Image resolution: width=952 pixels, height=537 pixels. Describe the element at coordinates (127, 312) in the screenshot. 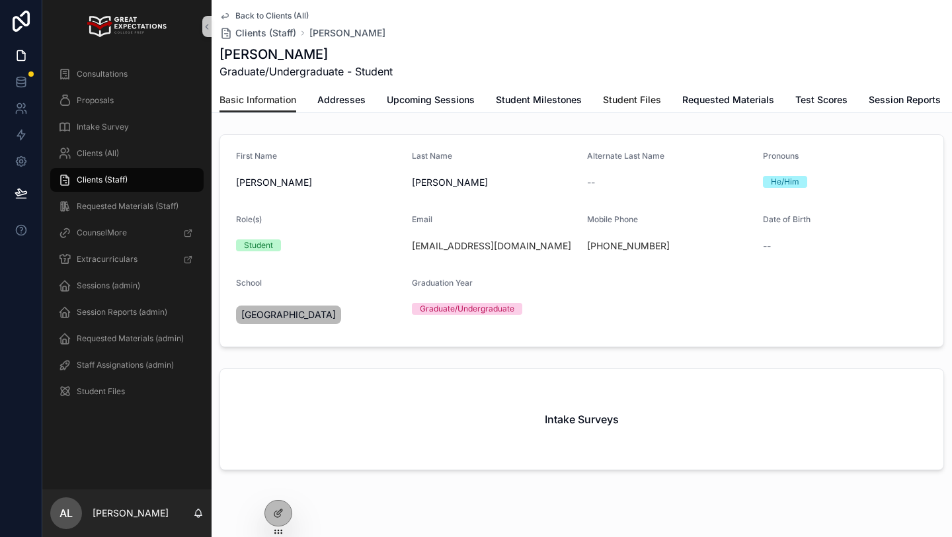

I see `a: Session Reports (admin)` at that location.